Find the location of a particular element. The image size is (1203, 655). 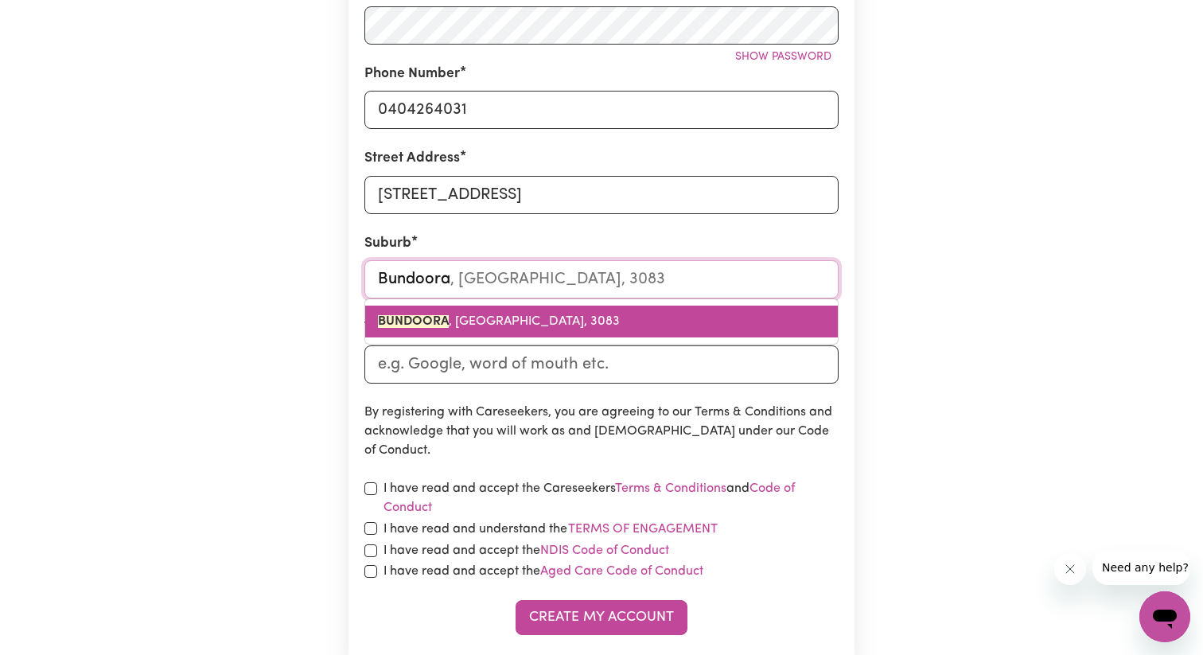

p: By registering with Careseekers, you are agreeing to our Terms & Conditions and acknowledge that ... is located at coordinates (601, 431).